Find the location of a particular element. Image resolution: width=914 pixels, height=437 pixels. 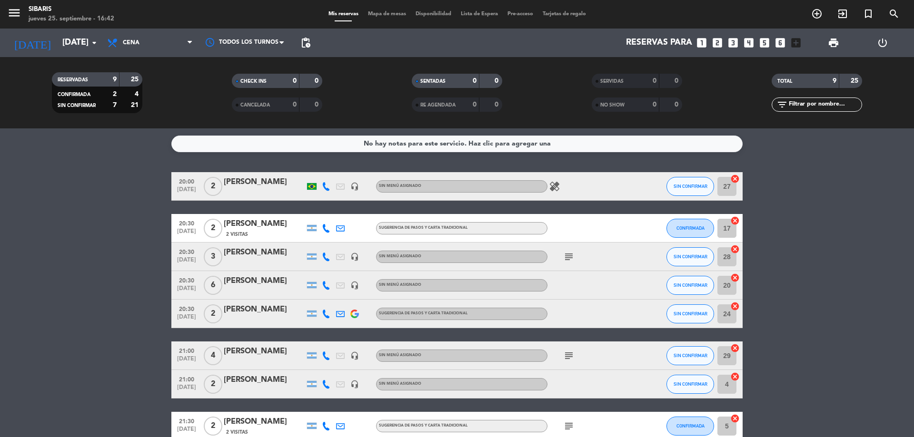

i: arrow_drop_down is located at coordinates (94, 43).